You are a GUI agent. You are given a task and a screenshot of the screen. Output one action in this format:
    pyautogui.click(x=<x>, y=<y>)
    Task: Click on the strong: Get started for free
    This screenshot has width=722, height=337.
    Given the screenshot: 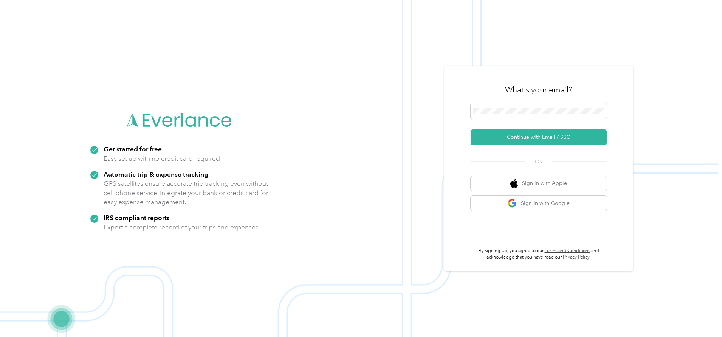 What is the action you would take?
    pyautogui.click(x=133, y=149)
    